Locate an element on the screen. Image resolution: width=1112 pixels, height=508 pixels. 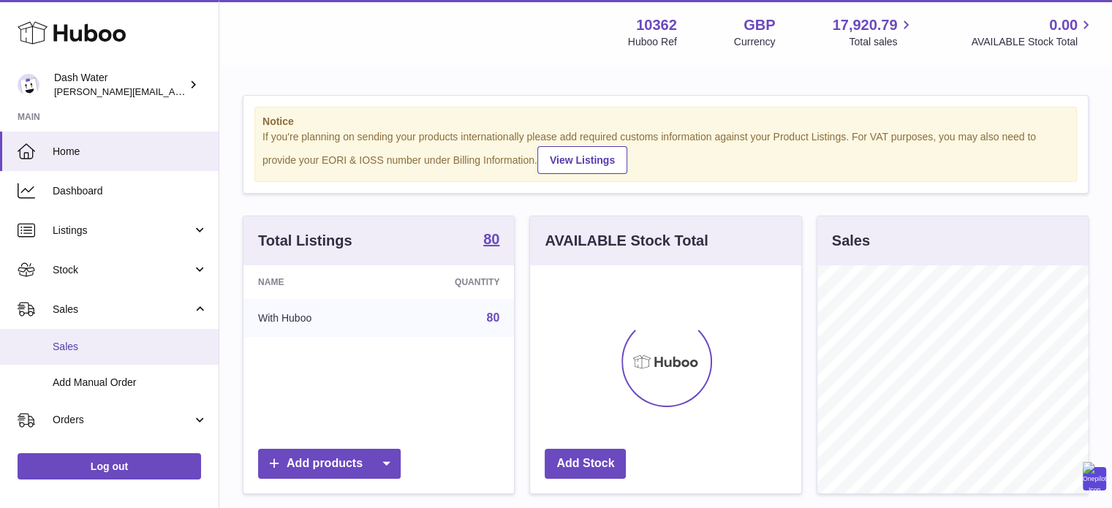
span: AVAILABLE Stock Total is located at coordinates (1033, 42).